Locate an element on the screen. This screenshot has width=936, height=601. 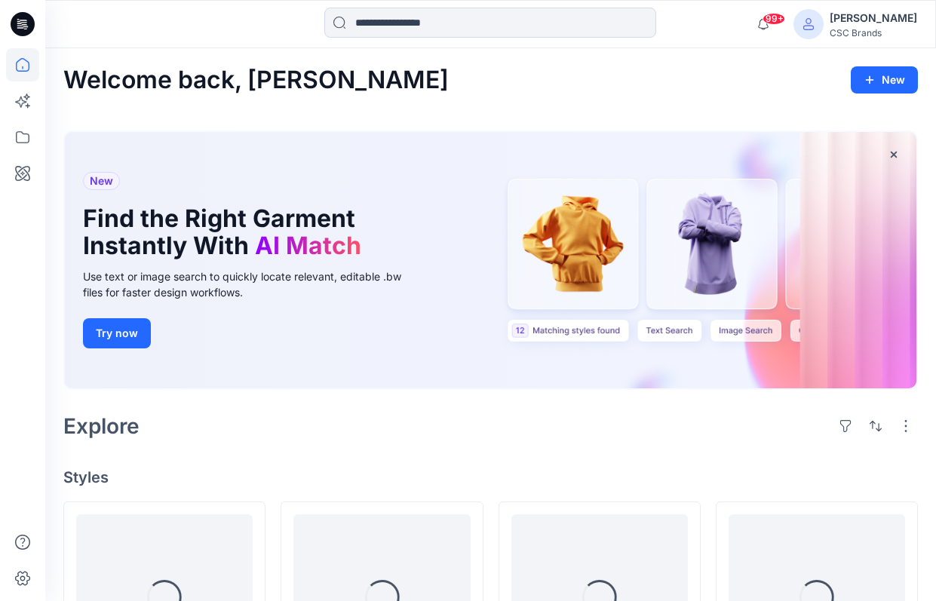
h1: Find the Right Garment Instantly With is located at coordinates (241, 232).